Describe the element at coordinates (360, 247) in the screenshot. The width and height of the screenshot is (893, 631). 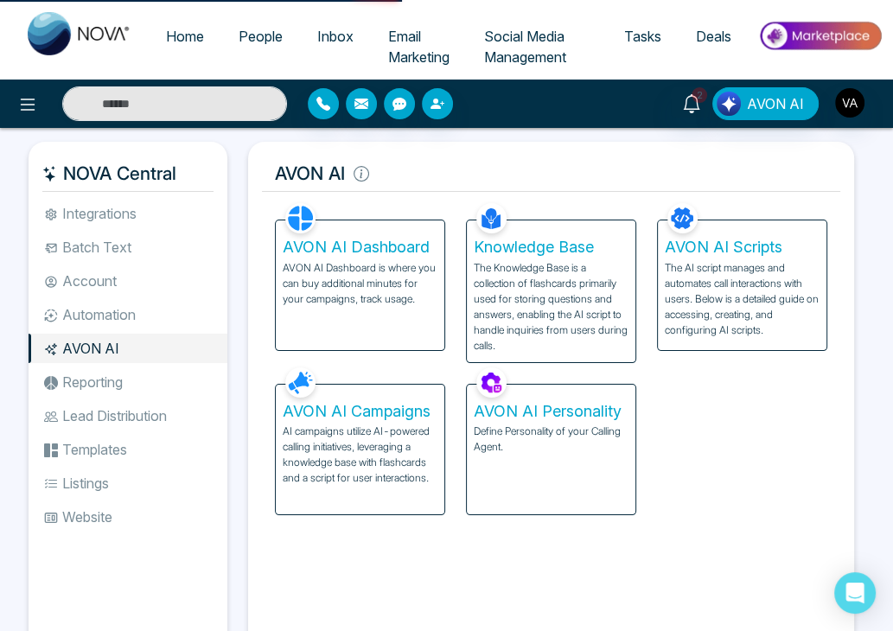
I see `h5: AVON AI Dashboard` at that location.